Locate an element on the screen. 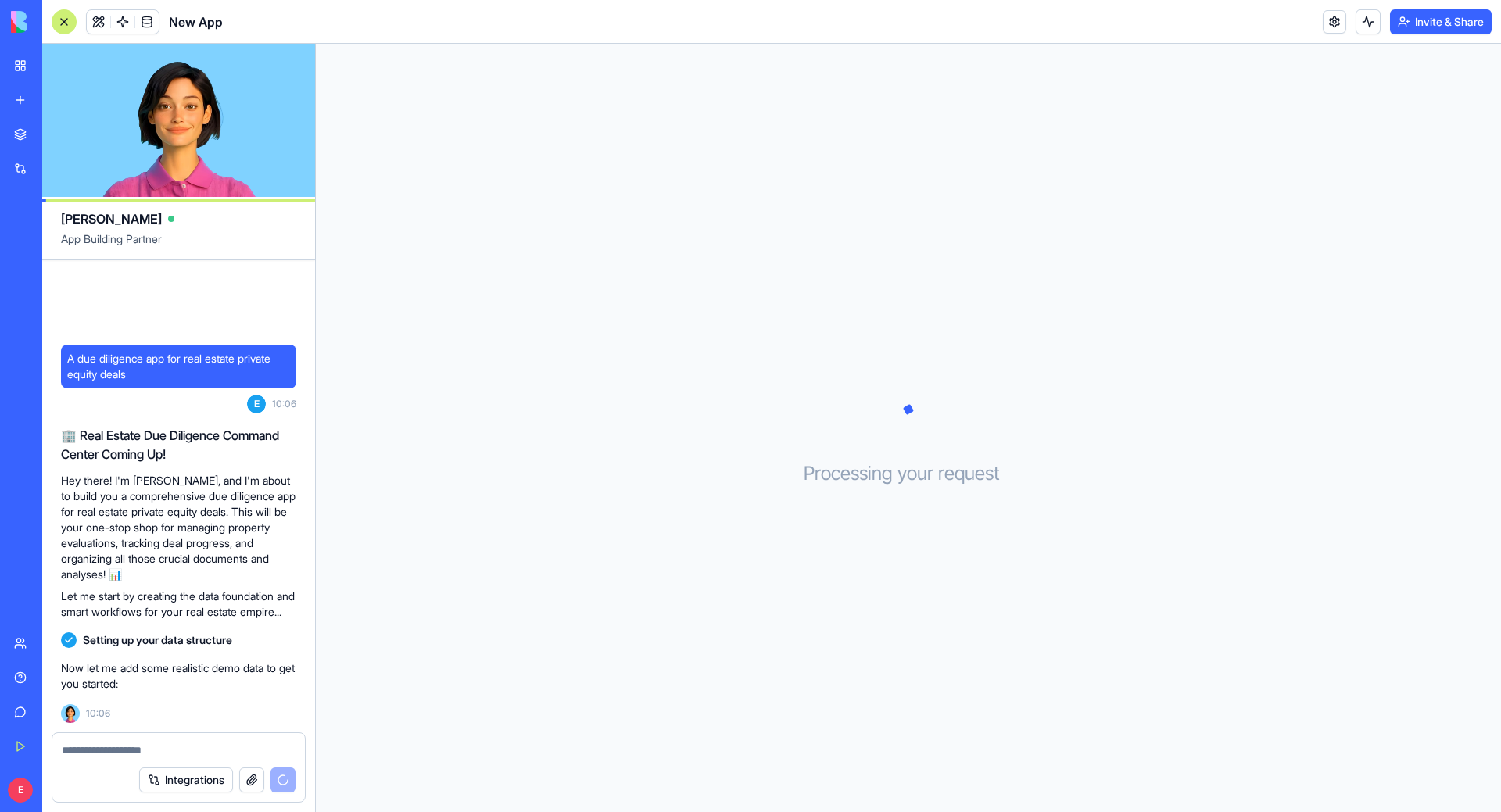 This screenshot has height=812, width=1501. span: New App is located at coordinates (196, 22).